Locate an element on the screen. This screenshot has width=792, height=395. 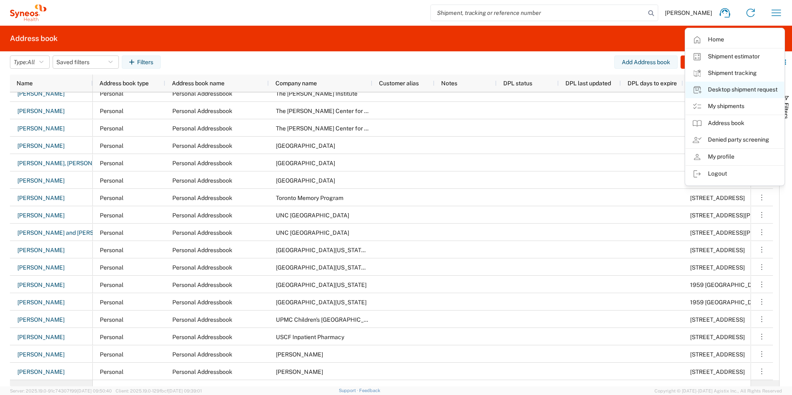
span: Customer alias is located at coordinates (399, 83).